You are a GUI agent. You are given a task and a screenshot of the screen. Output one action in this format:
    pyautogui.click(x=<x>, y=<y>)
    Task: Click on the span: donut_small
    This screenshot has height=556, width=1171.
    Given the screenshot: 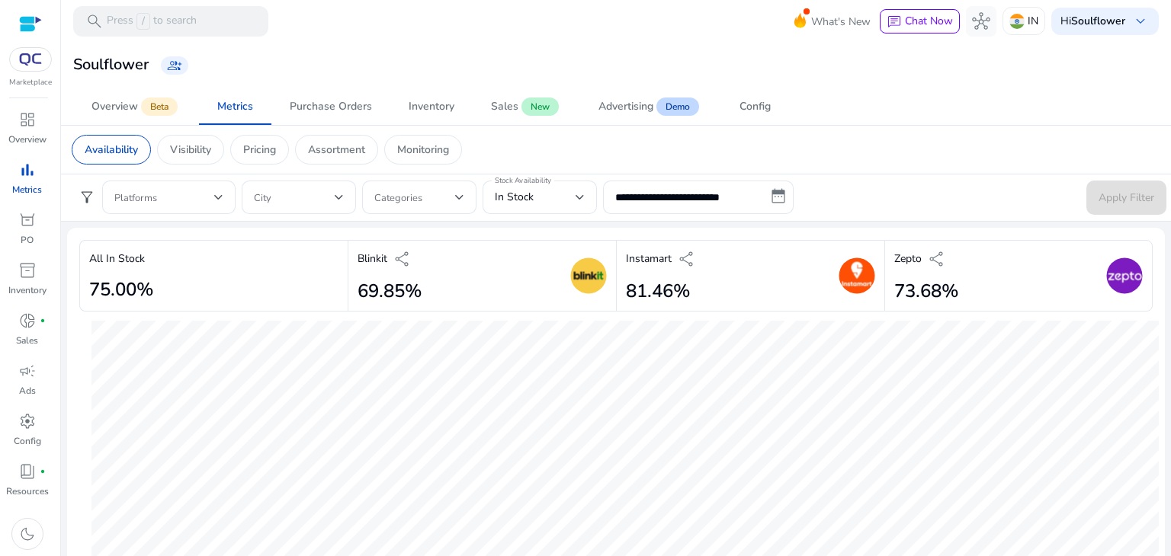 What is the action you would take?
    pyautogui.click(x=27, y=321)
    